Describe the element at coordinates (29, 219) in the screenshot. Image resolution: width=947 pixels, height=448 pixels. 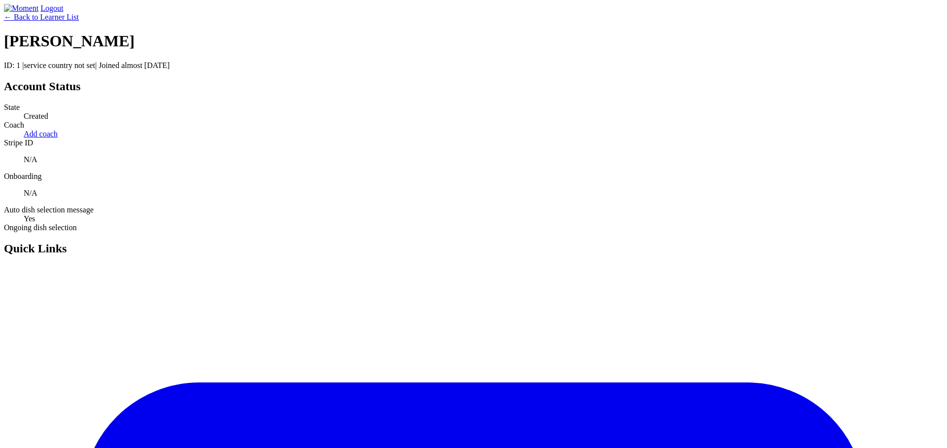
I see `span: Yes` at that location.